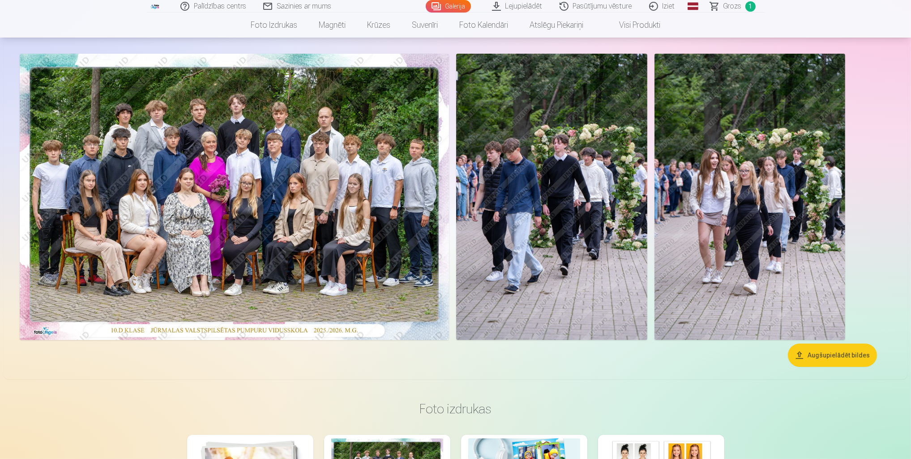 This screenshot has width=911, height=459. Describe the element at coordinates (557, 25) in the screenshot. I see `a: Atslēgu piekariņi` at that location.